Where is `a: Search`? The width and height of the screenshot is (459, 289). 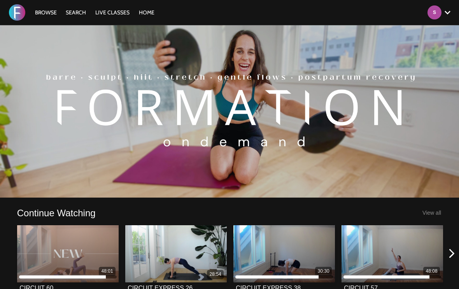
a: Search is located at coordinates (76, 12).